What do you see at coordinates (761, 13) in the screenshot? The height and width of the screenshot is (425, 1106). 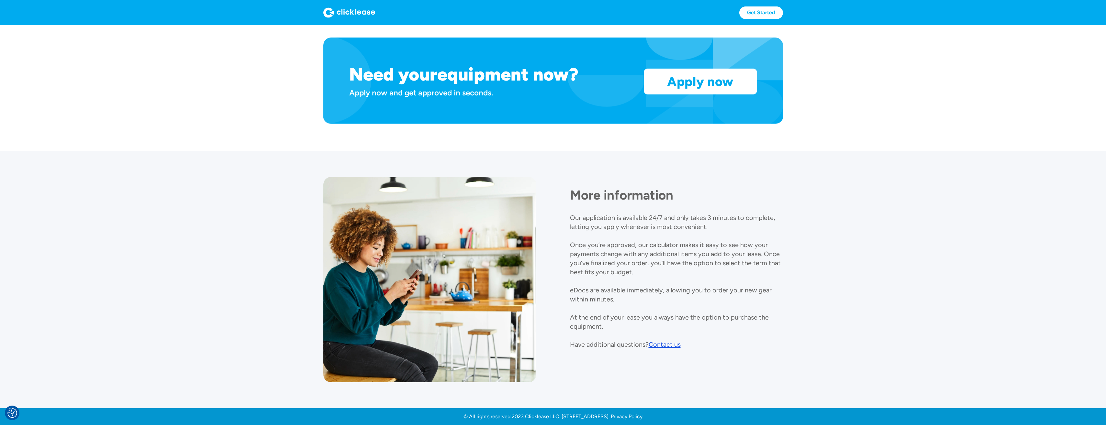 I see `a: Get Started` at bounding box center [761, 13].